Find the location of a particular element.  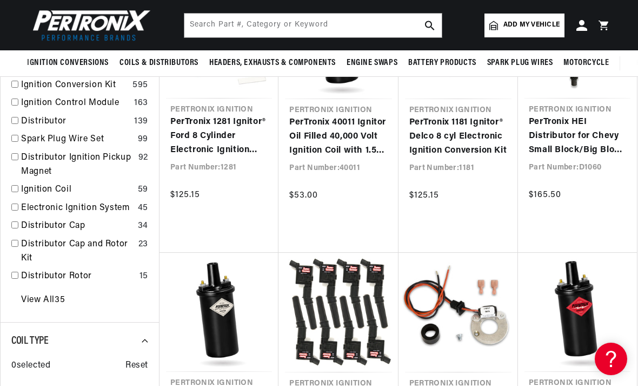

summary: Motorcycle is located at coordinates (587, 63).